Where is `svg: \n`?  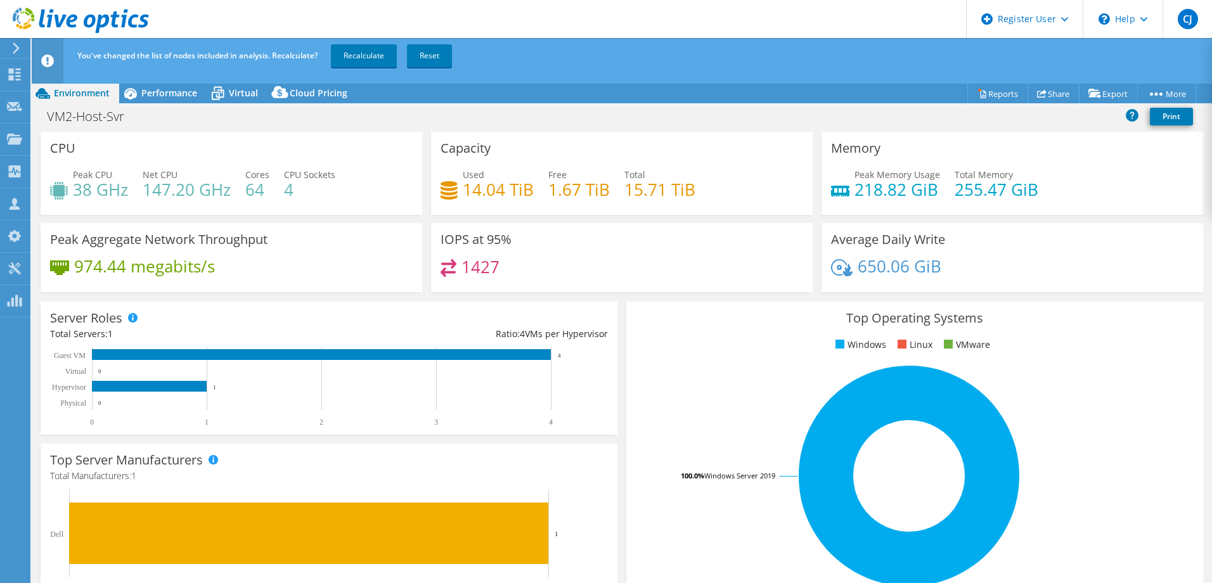
svg: \n is located at coordinates (1104, 19).